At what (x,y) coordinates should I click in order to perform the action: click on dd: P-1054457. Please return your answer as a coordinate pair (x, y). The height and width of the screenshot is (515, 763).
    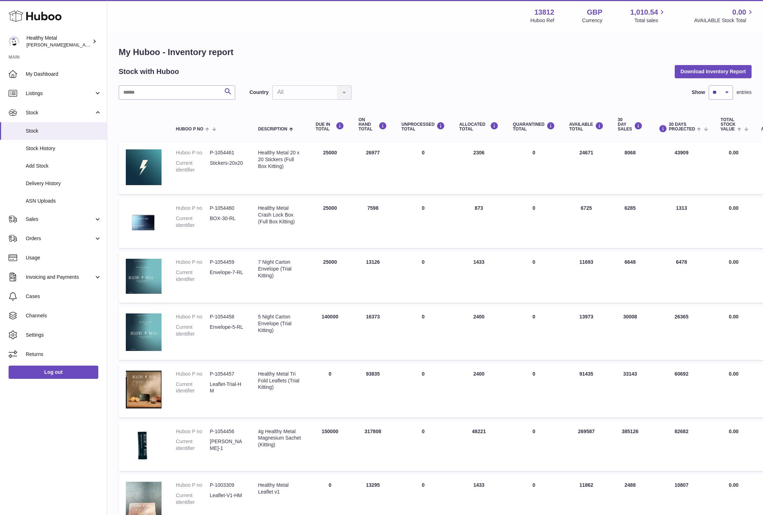
    Looking at the image, I should click on (227, 374).